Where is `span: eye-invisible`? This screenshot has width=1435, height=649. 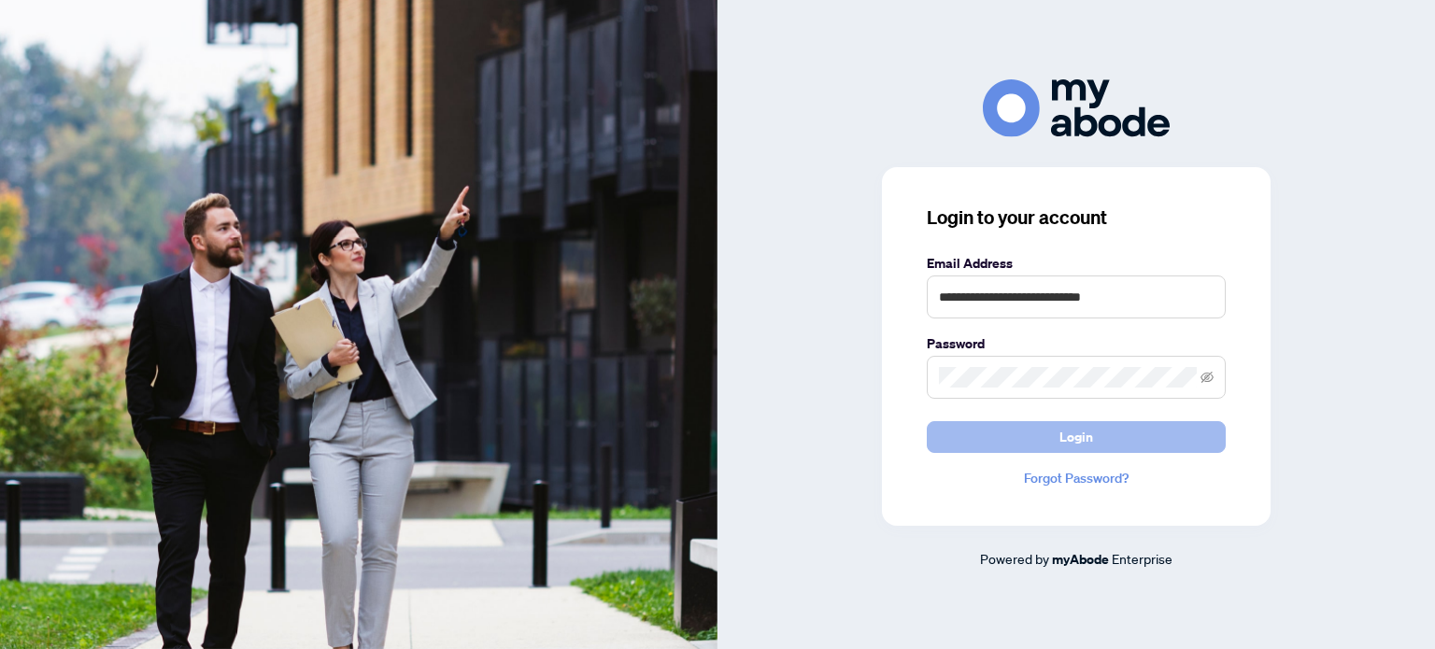
span: eye-invisible is located at coordinates (1207, 377).